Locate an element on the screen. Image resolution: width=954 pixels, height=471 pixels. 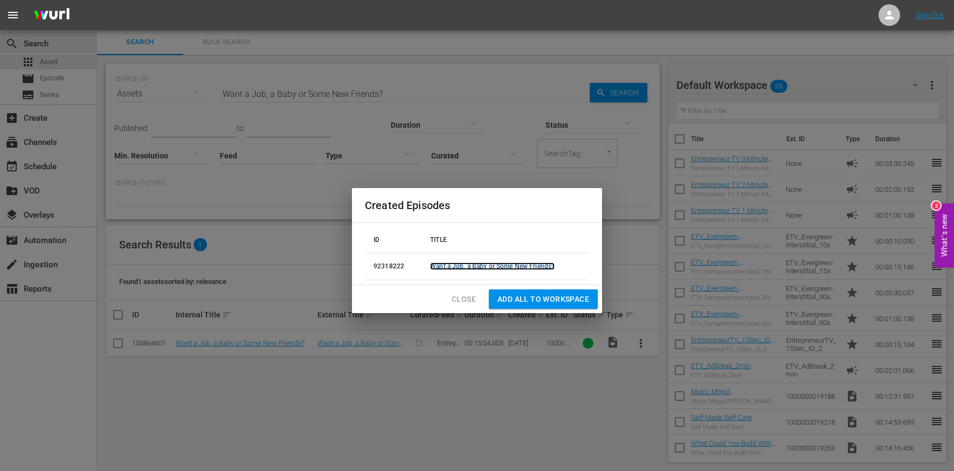
img: ans4CAIJ8jUAAAAAAAAAAAAAAAAAAAAAAAAgQb4GAAAAAAAAAAAAAAAAAAAAAAAAJMjXAAAAAAAAAAAAAAAAAAAAAAAAgAT5G... is located at coordinates (52, 15).